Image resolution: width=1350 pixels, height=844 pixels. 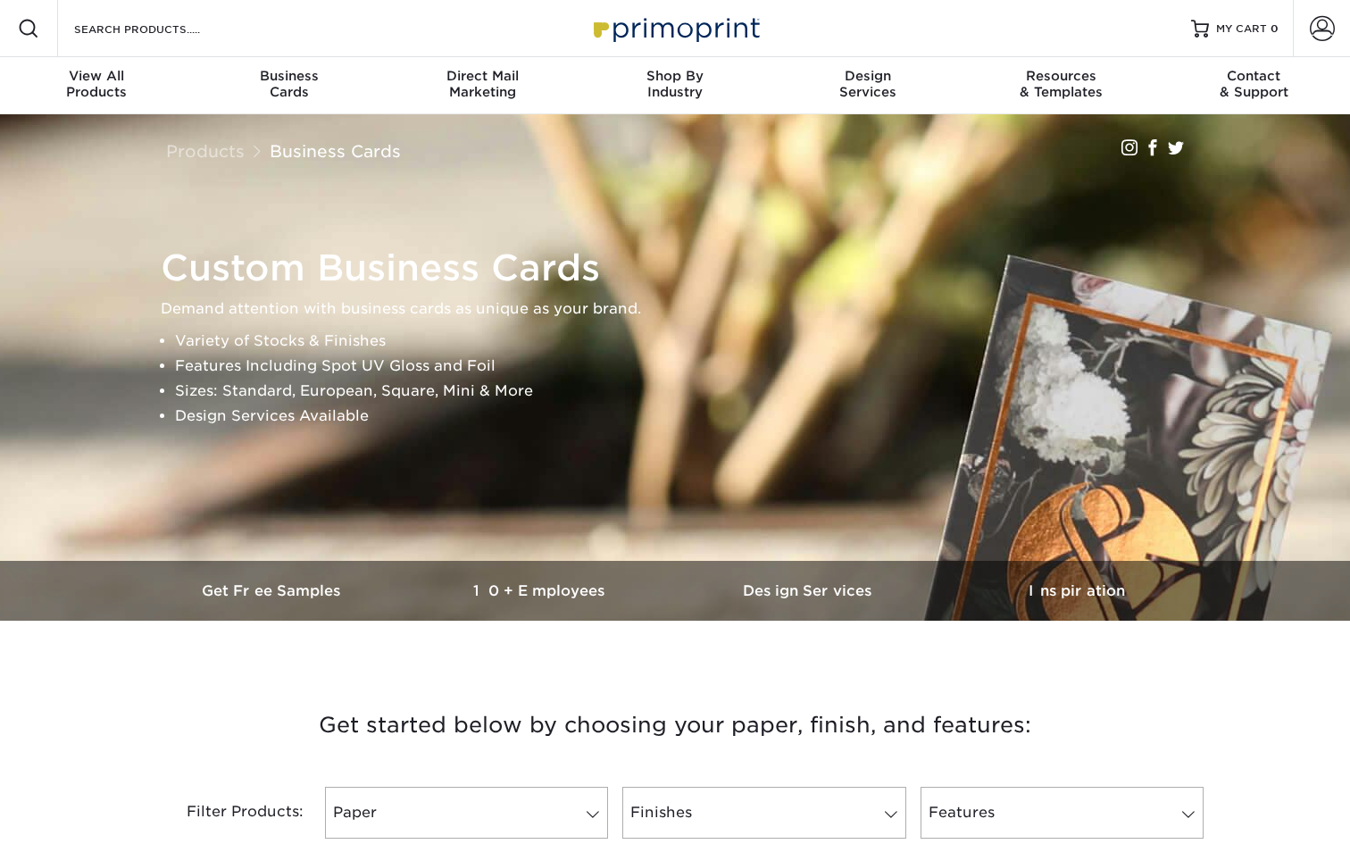 What do you see at coordinates (482, 84) in the screenshot?
I see `div: Marketing` at bounding box center [482, 84].